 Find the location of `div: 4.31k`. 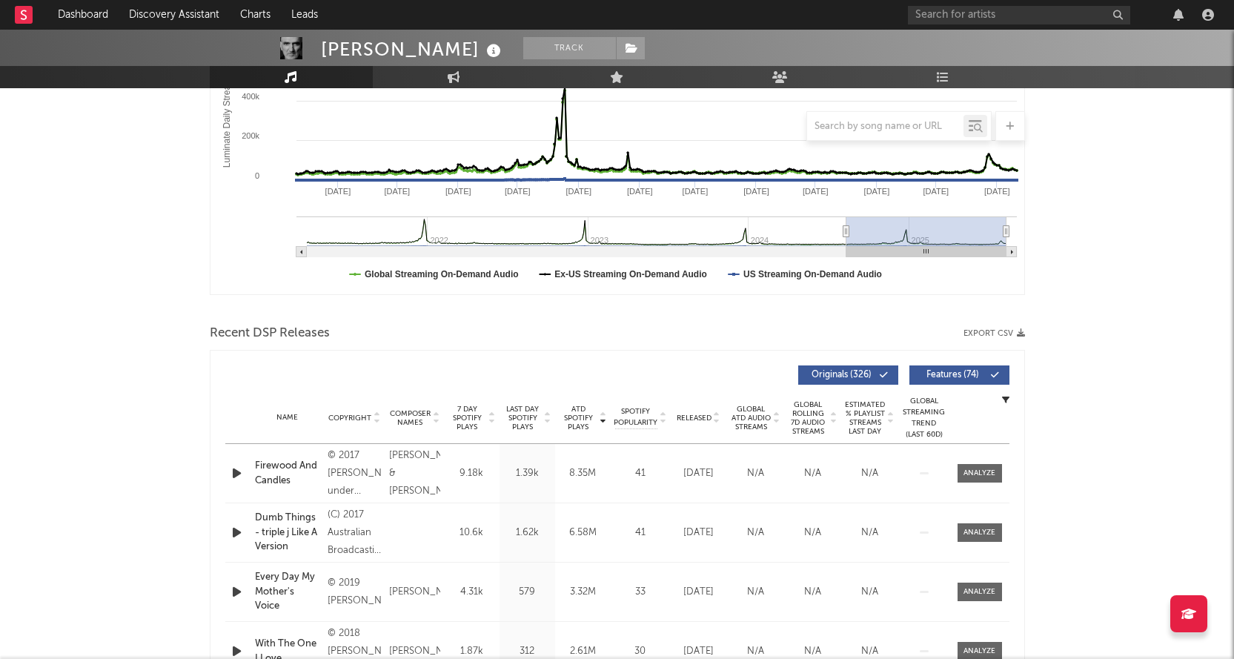

div: 4.31k is located at coordinates (471, 592).